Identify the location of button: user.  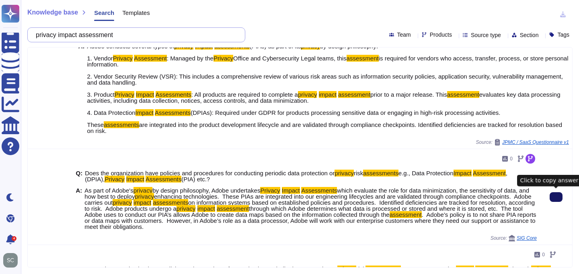
(12, 260).